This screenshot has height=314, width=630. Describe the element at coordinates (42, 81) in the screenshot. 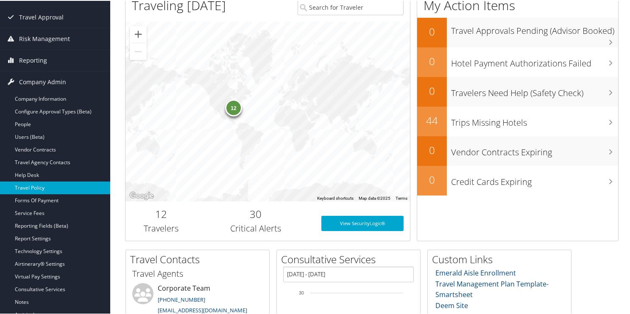

I see `span: Company Admin` at that location.